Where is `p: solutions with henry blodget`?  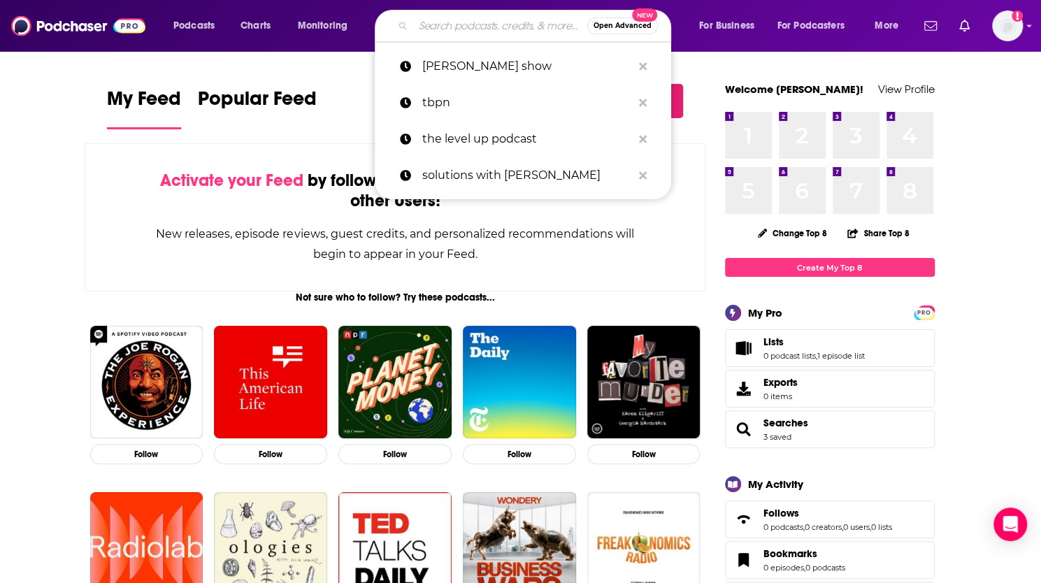 p: solutions with henry blodget is located at coordinates (527, 175).